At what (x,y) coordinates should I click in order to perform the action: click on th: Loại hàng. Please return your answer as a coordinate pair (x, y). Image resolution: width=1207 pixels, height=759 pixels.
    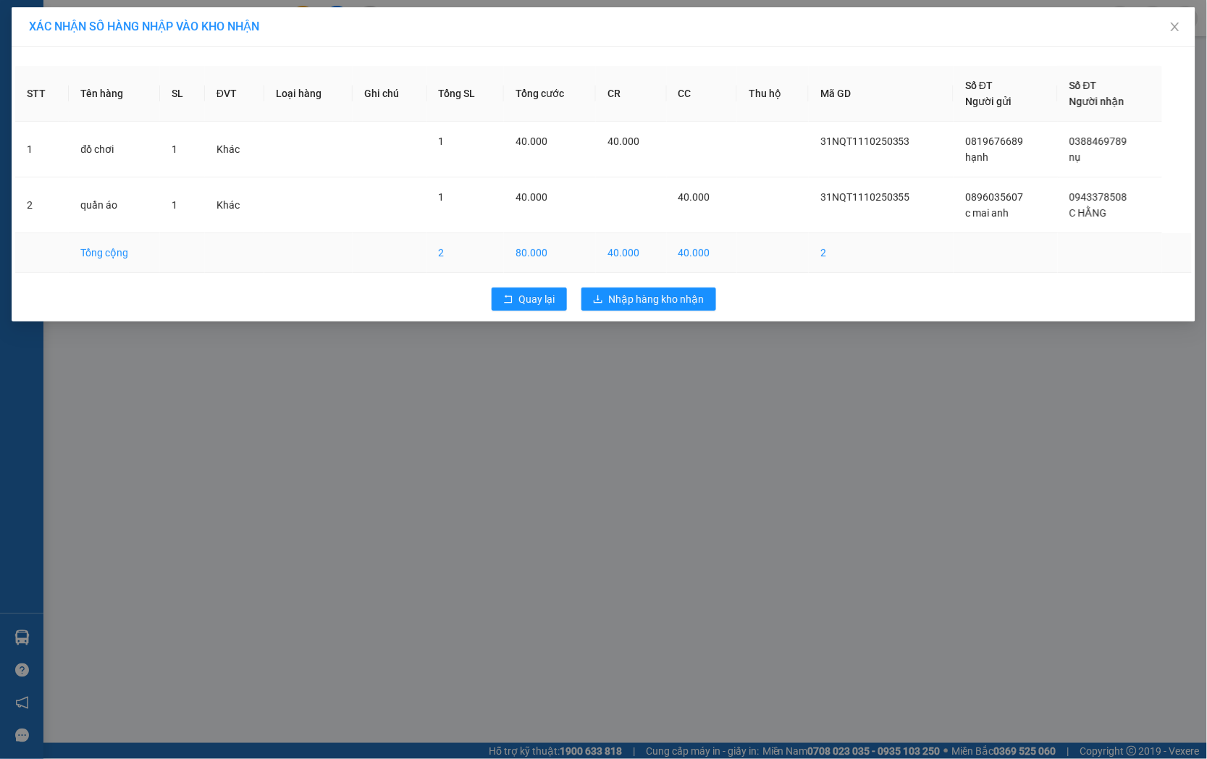
    Looking at the image, I should click on (308, 93).